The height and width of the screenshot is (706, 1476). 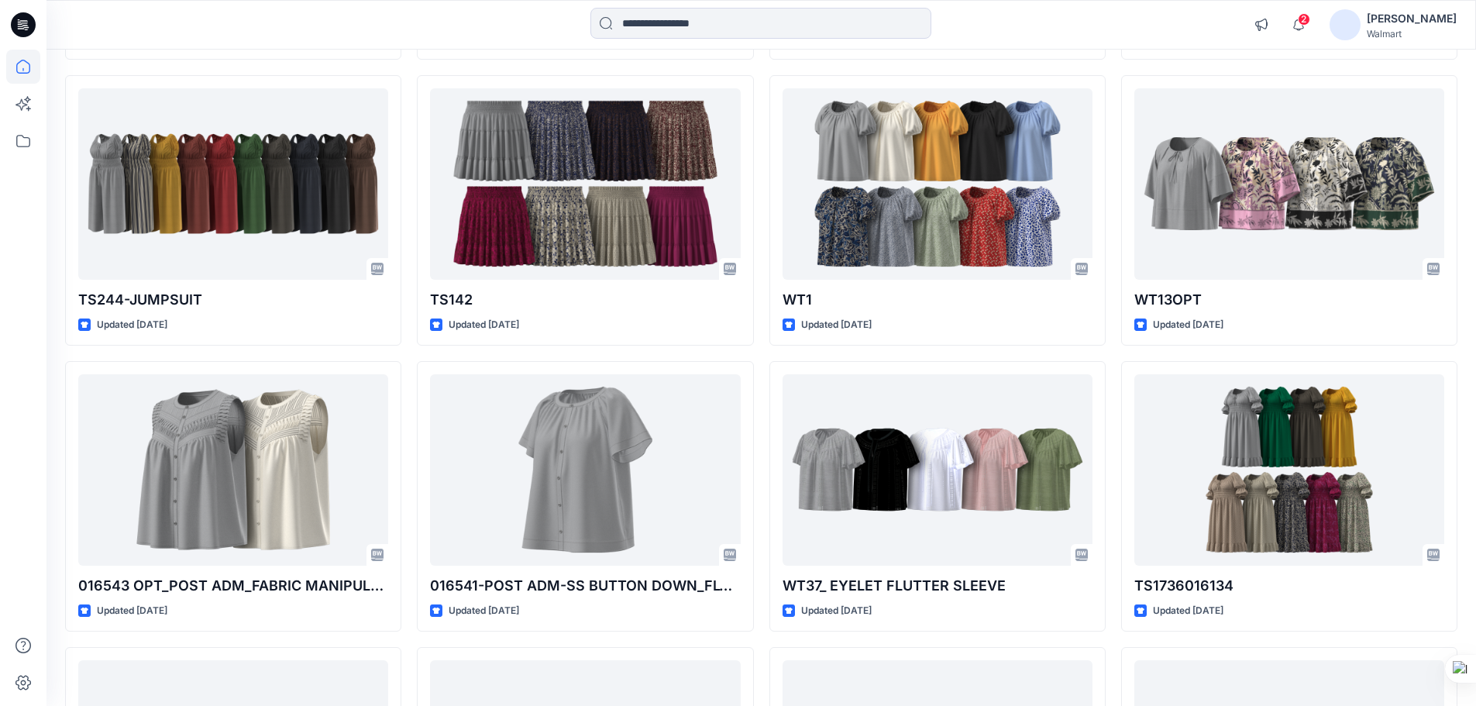 I want to click on a: WT13OPT, so click(x=1289, y=184).